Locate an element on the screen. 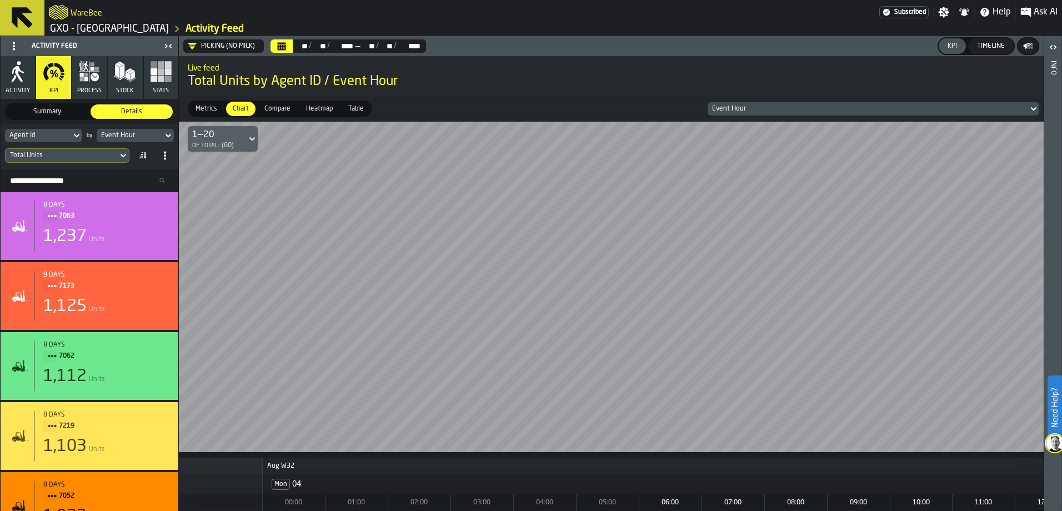  div: DropdownMenuValue-nNGZtqzpuKXK_OUZPSx0_ is located at coordinates (221, 46).